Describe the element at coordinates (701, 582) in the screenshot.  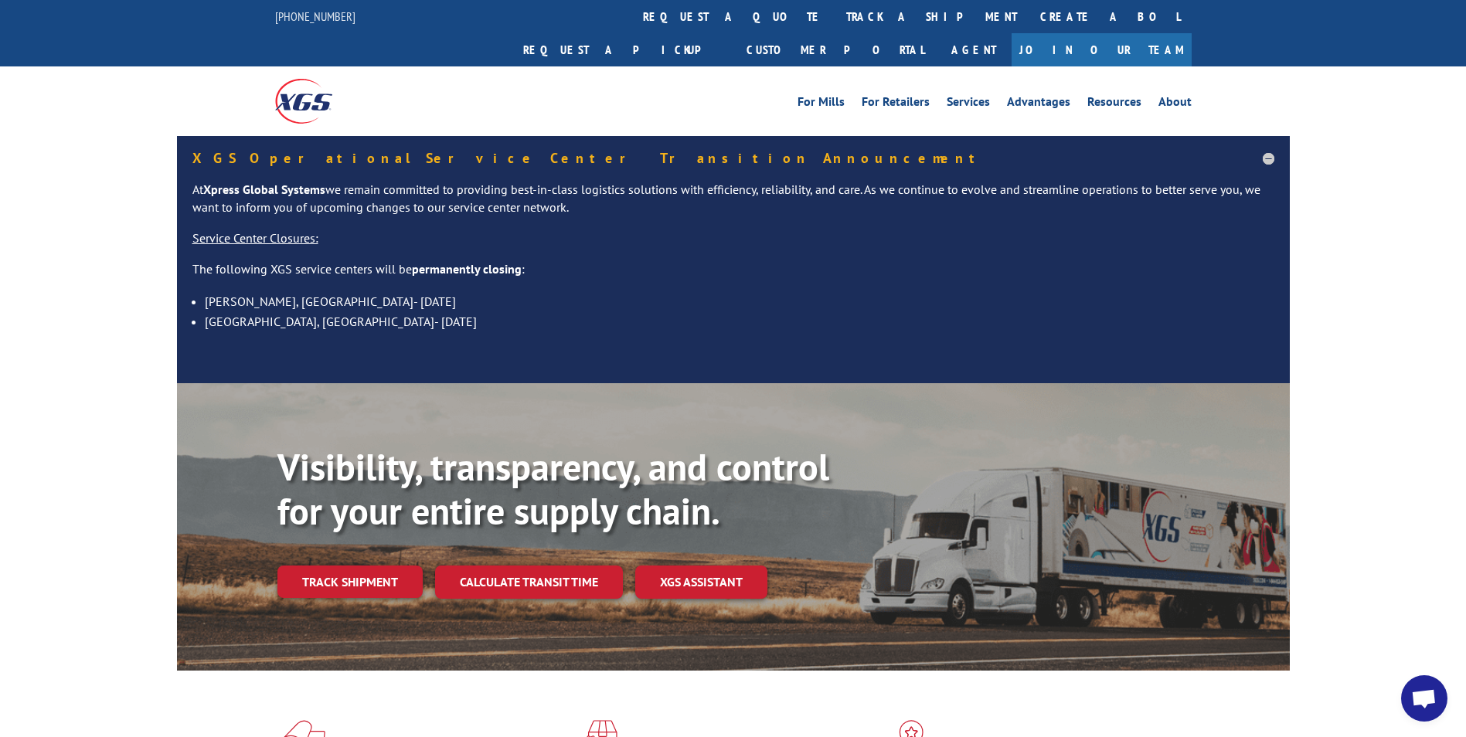
I see `a: XGS ASSISTANT` at that location.